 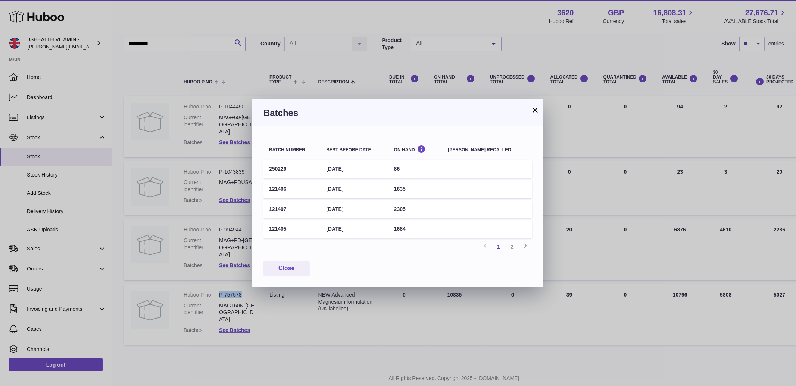 What do you see at coordinates (292, 209) in the screenshot?
I see `td: 121407` at bounding box center [292, 209].